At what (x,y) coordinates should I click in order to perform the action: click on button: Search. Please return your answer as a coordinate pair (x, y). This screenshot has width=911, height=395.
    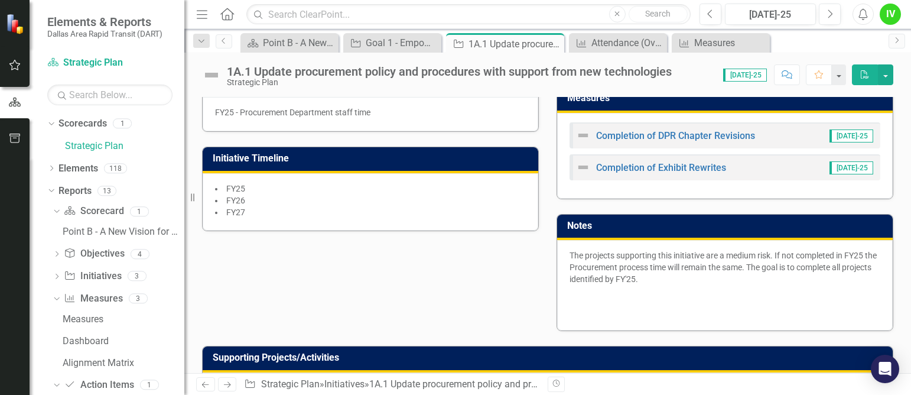
    Looking at the image, I should click on (658, 14).